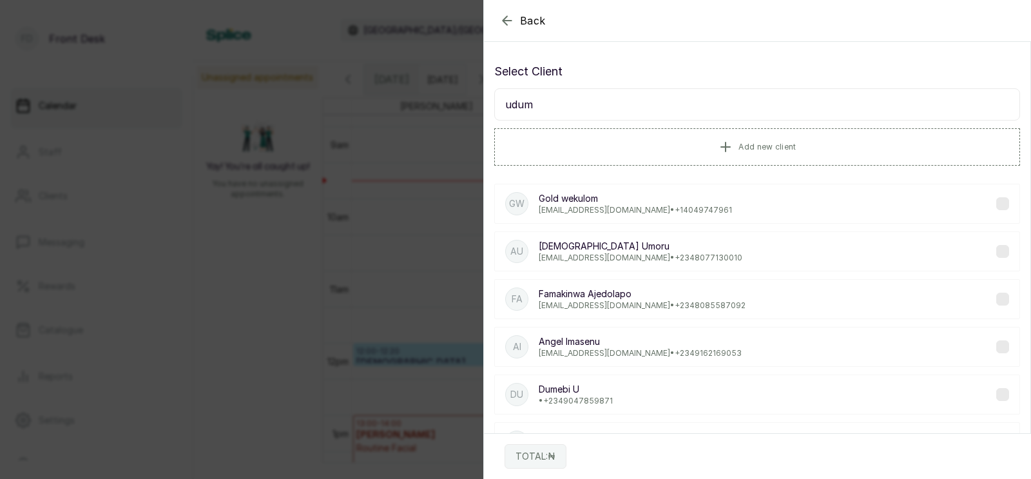 The image size is (1031, 479). Describe the element at coordinates (536, 456) in the screenshot. I see `p: TOTAL: ₦` at that location.